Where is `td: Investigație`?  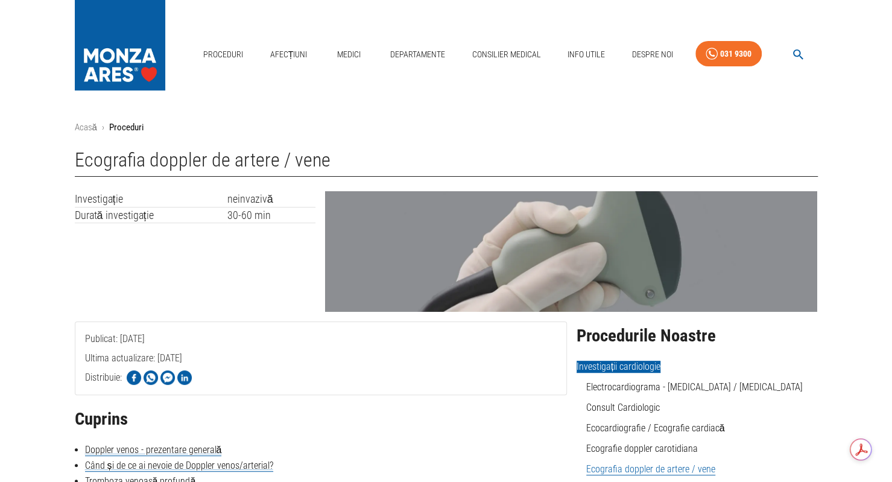
td: Investigație is located at coordinates (151, 199).